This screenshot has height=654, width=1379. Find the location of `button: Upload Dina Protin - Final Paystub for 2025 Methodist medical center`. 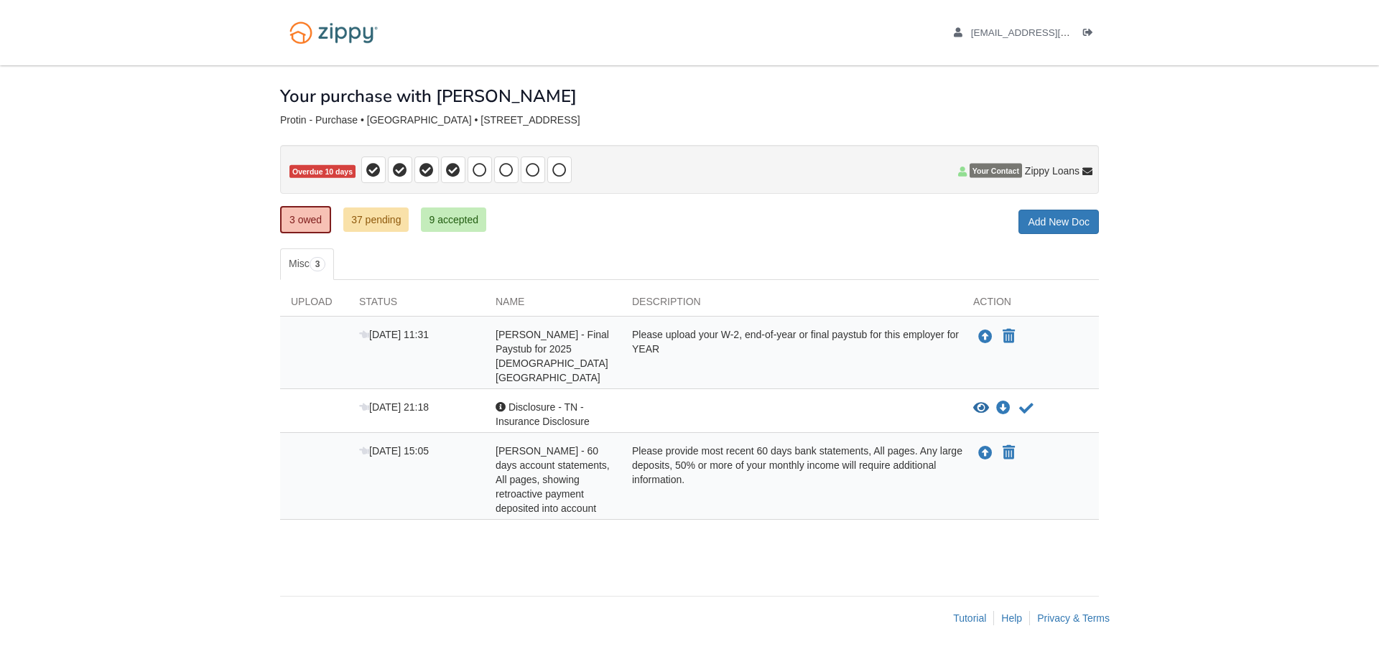

button: Upload Dina Protin - Final Paystub for 2025 Methodist medical center is located at coordinates (985, 337).